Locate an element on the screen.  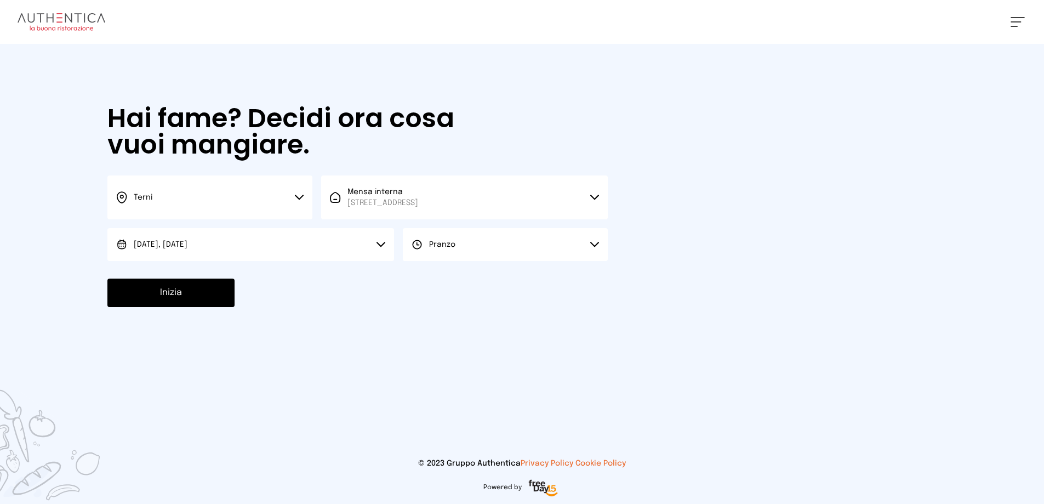
button: Terni is located at coordinates (210, 197).